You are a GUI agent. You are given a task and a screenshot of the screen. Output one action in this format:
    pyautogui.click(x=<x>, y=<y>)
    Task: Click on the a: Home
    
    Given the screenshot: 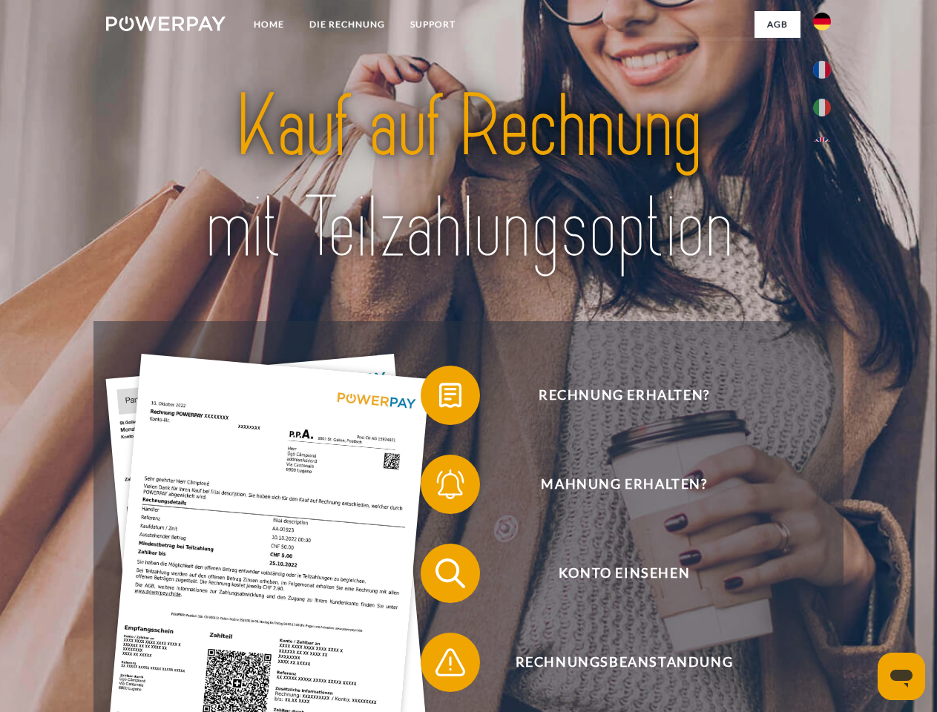 What is the action you would take?
    pyautogui.click(x=269, y=24)
    